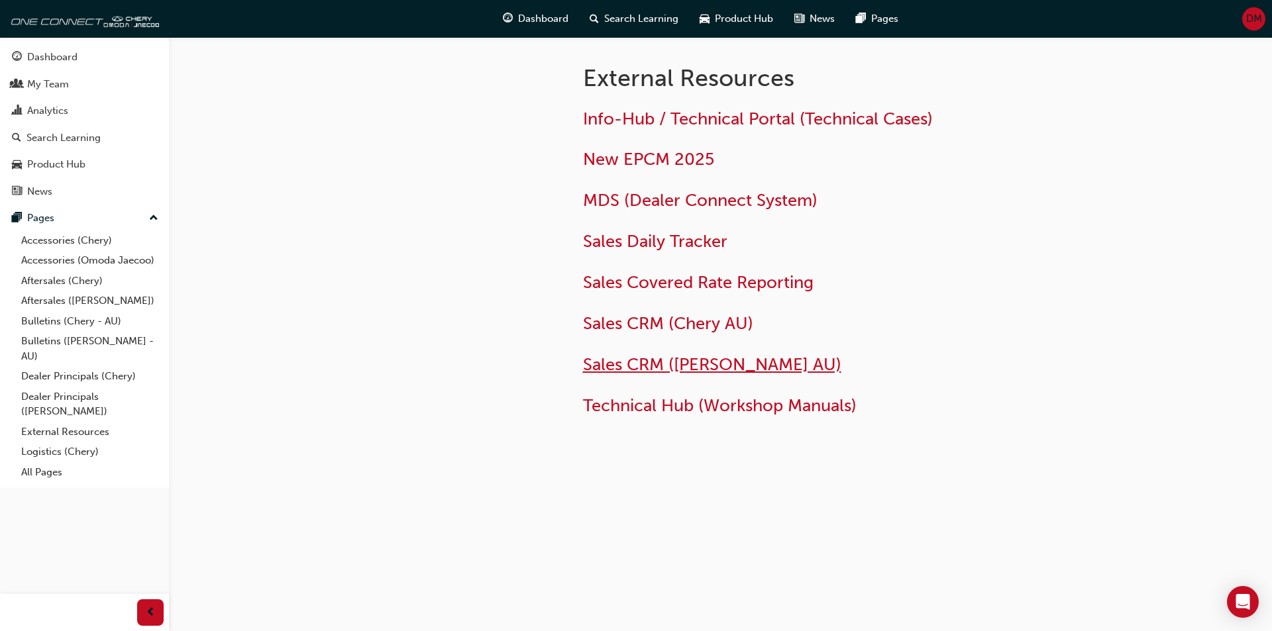 The width and height of the screenshot is (1272, 631). What do you see at coordinates (89, 472) in the screenshot?
I see `a: All Pages` at bounding box center [89, 472].